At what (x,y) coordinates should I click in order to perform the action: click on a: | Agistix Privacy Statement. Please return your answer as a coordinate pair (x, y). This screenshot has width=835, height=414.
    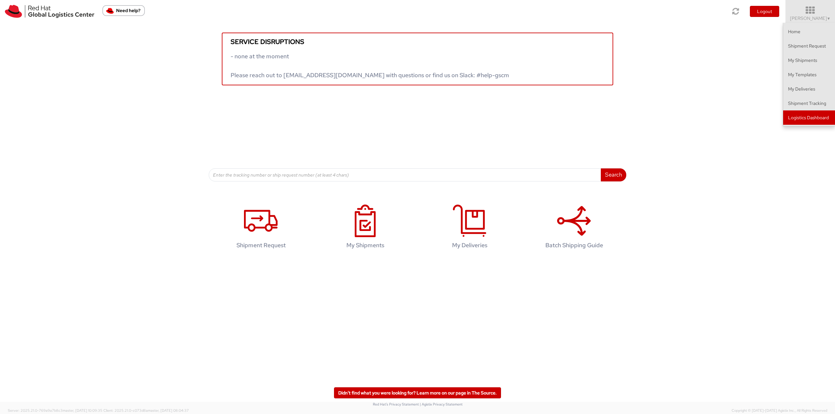
    Looking at the image, I should click on (441, 405).